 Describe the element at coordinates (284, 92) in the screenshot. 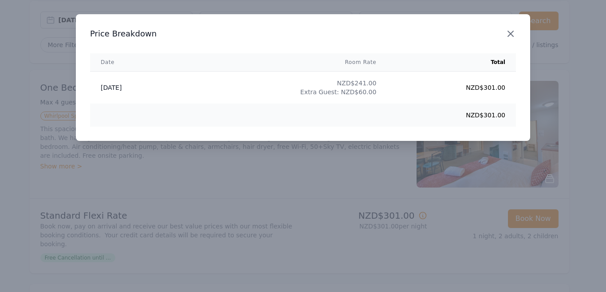

I see `div: Extra Guest: NZD$60.00` at that location.